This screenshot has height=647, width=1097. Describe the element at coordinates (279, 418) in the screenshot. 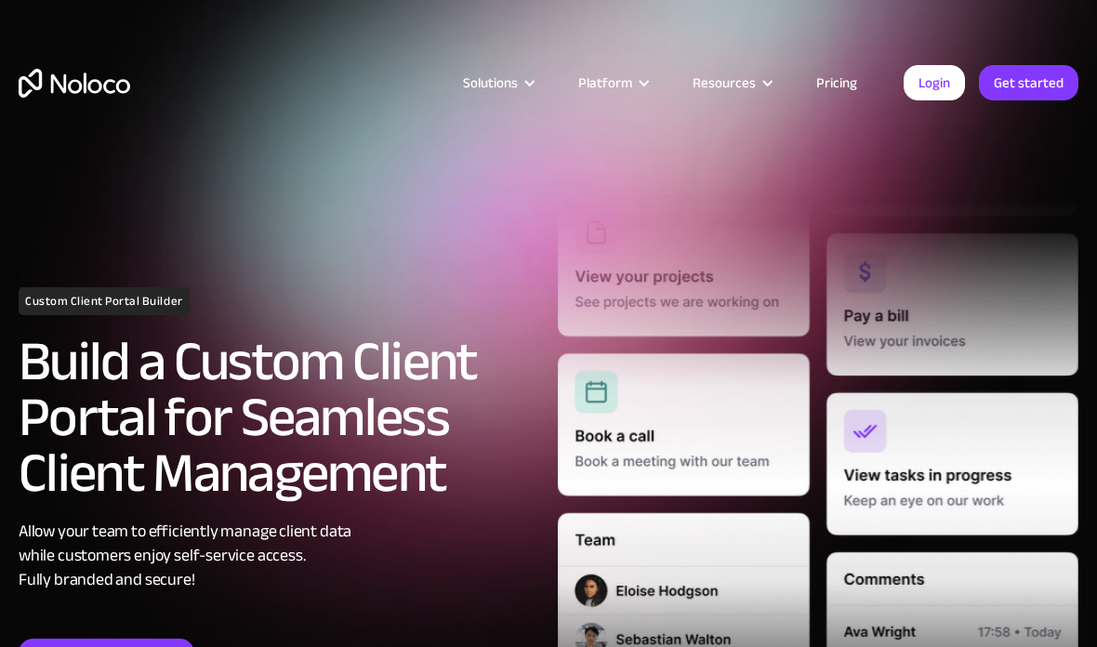

I see `h2: Build a Custom Client Portal for Seamless Client Management` at that location.